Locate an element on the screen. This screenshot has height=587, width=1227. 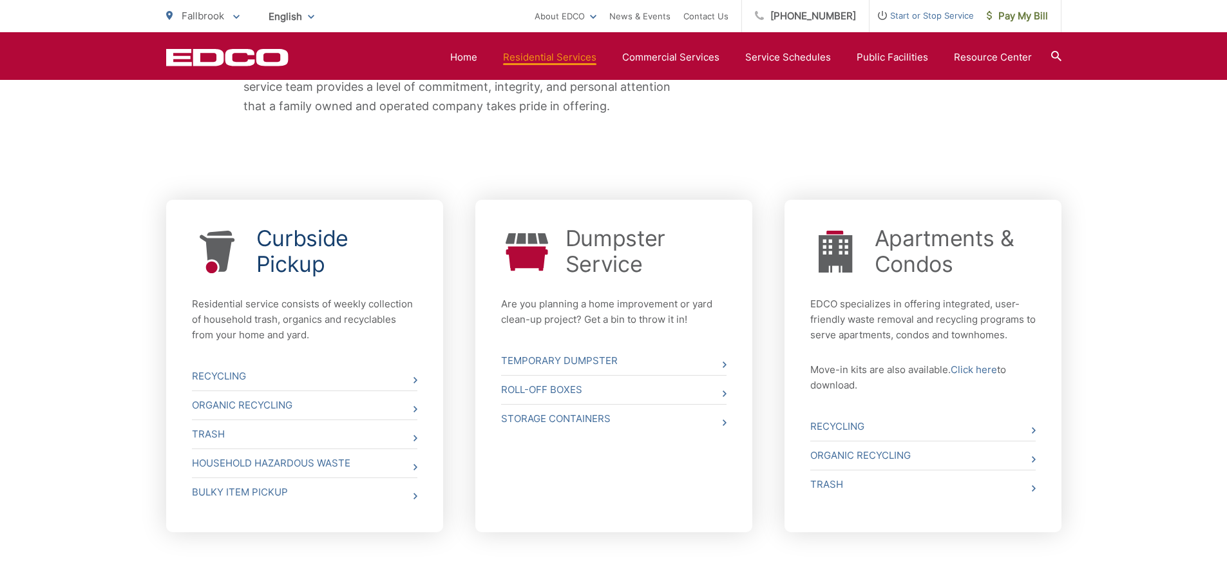
a: Storage Containers is located at coordinates (614, 419).